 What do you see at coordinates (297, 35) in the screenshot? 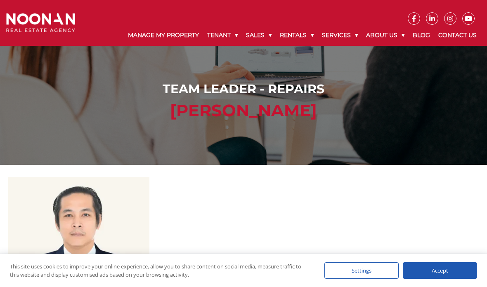
I see `a: Rentals` at bounding box center [297, 35].